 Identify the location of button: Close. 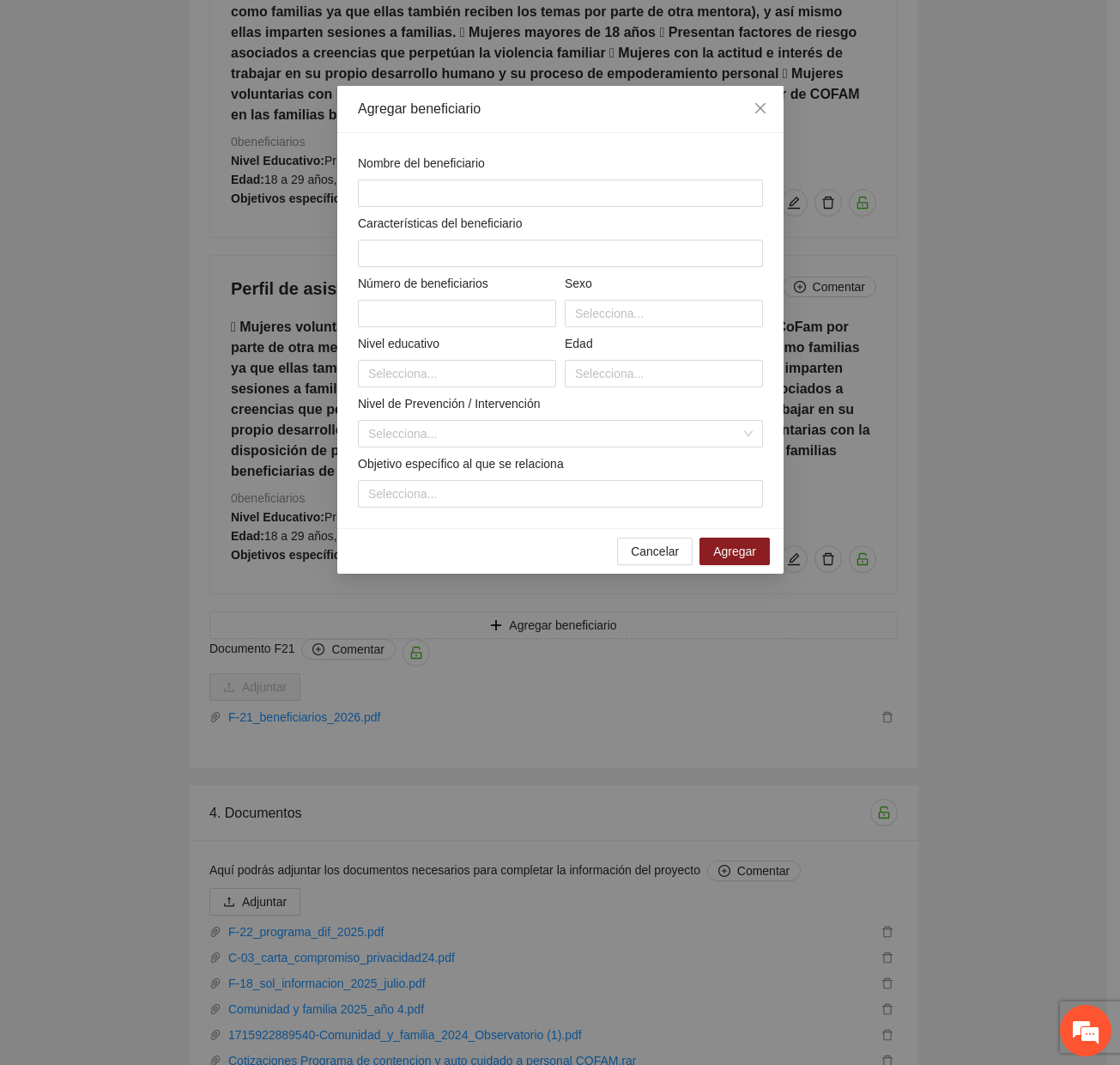
(760, 109).